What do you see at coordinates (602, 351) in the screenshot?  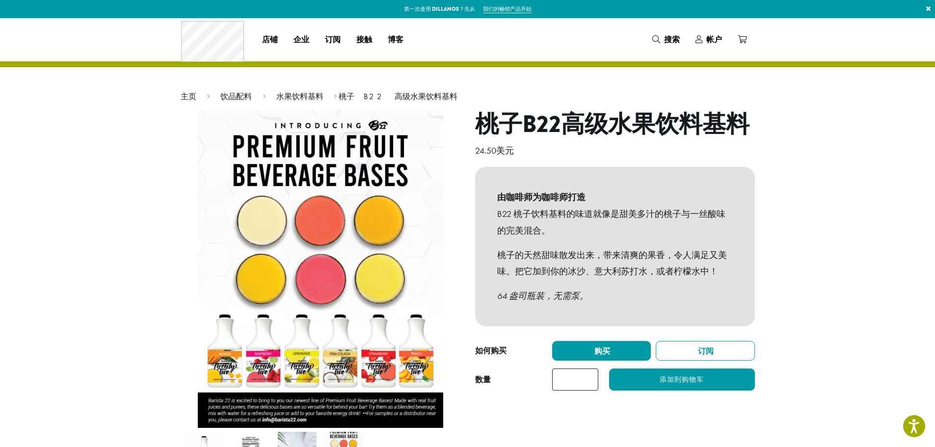 I see `font: 购买` at bounding box center [602, 351].